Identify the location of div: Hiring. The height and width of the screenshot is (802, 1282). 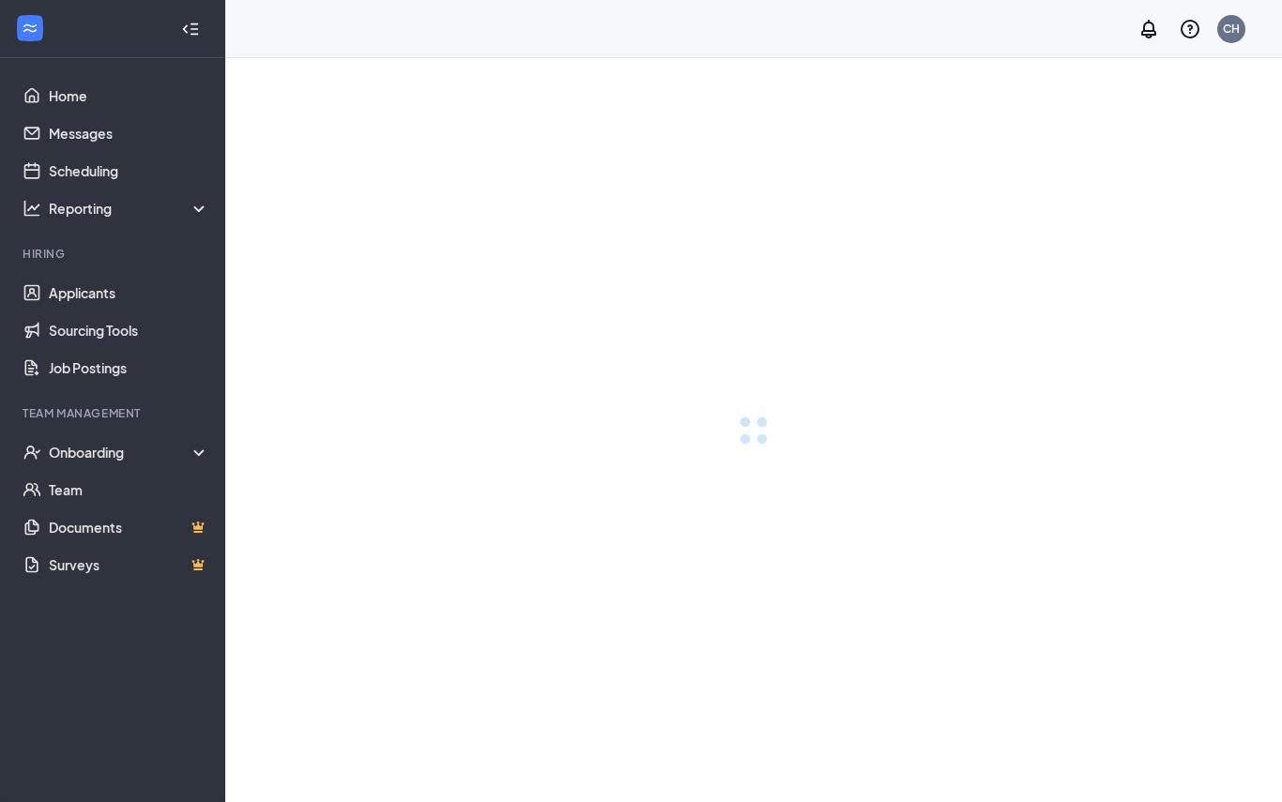
(114, 253).